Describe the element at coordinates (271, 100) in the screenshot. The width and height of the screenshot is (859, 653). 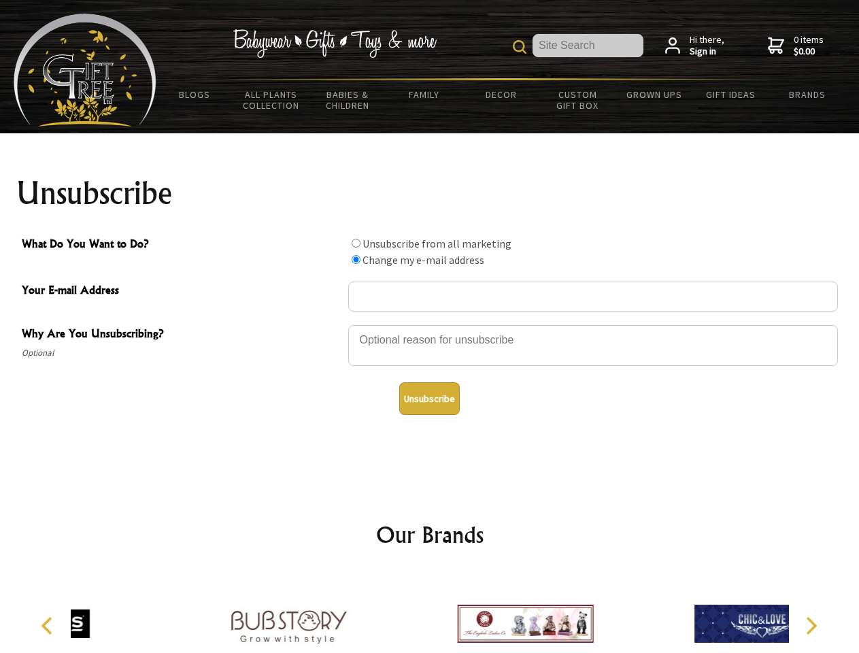
I see `a: All Plants Collection` at that location.